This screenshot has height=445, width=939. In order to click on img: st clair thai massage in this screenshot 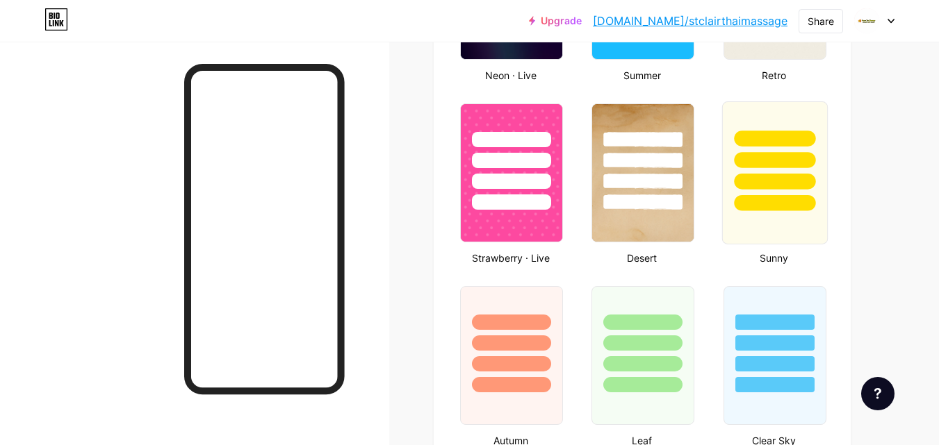, I will do `click(866, 21)`.